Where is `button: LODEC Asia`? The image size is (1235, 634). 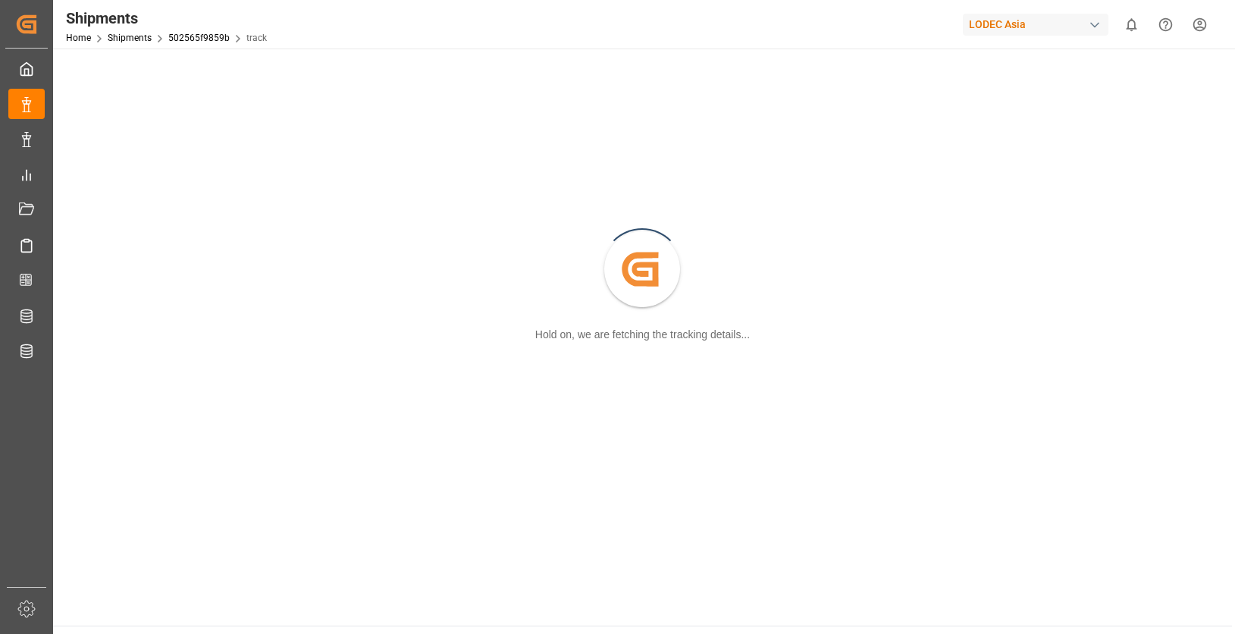 button: LODEC Asia is located at coordinates (1038, 24).